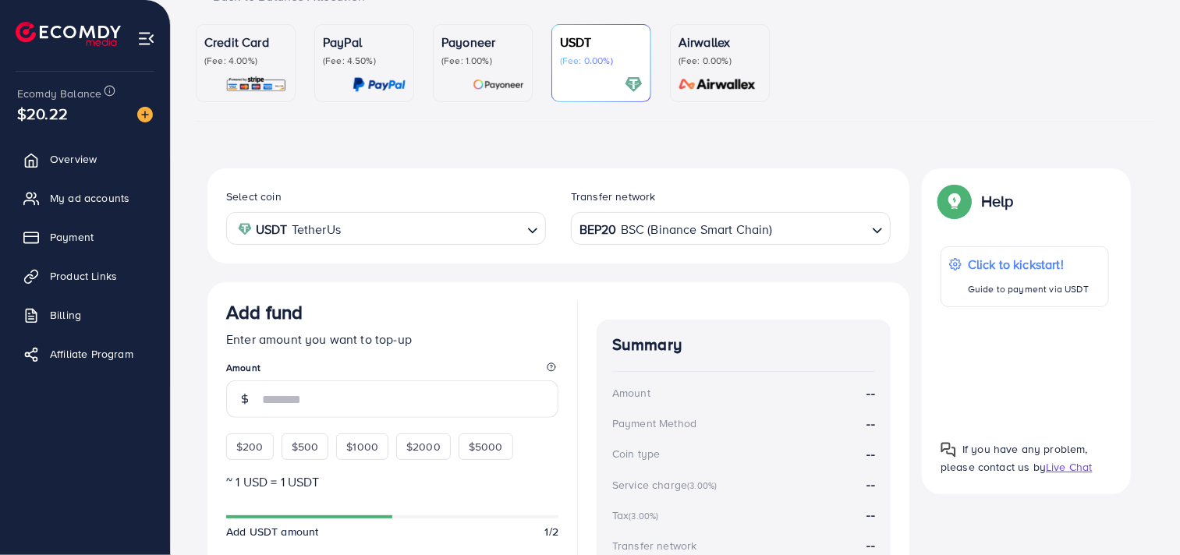 The width and height of the screenshot is (1180, 555). I want to click on span: Overview, so click(73, 159).